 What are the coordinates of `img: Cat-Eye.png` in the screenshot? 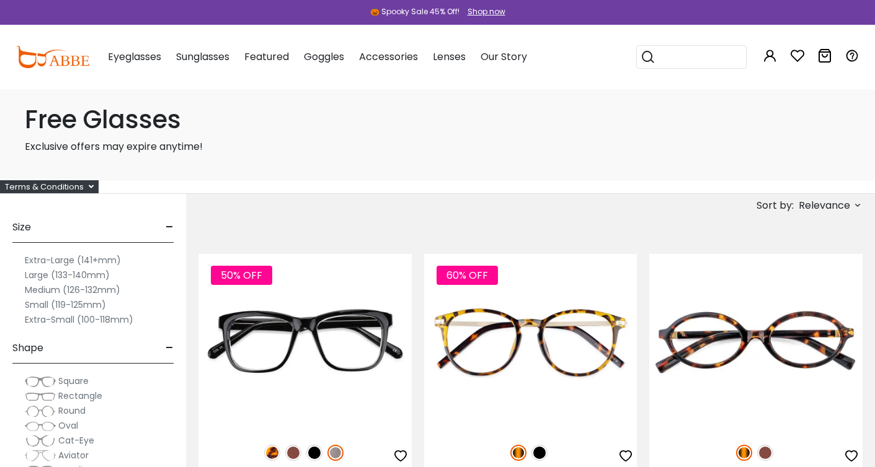 It's located at (40, 441).